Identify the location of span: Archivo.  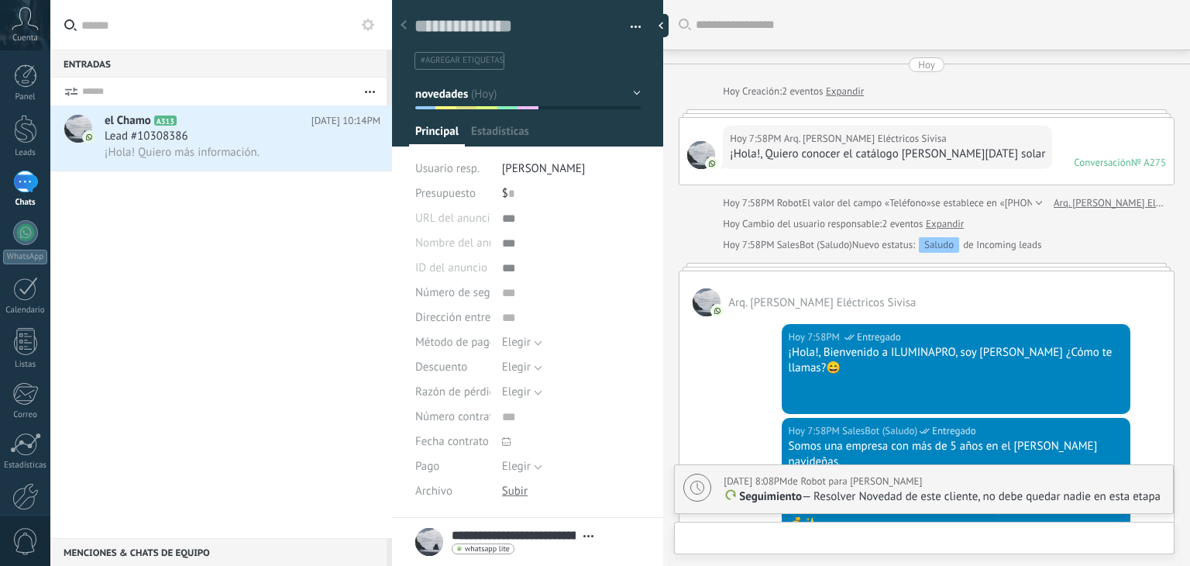
(434, 490).